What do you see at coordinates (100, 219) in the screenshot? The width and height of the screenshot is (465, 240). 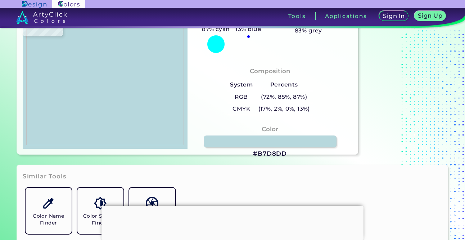 I see `h5: Color Shades Finder` at bounding box center [100, 219].